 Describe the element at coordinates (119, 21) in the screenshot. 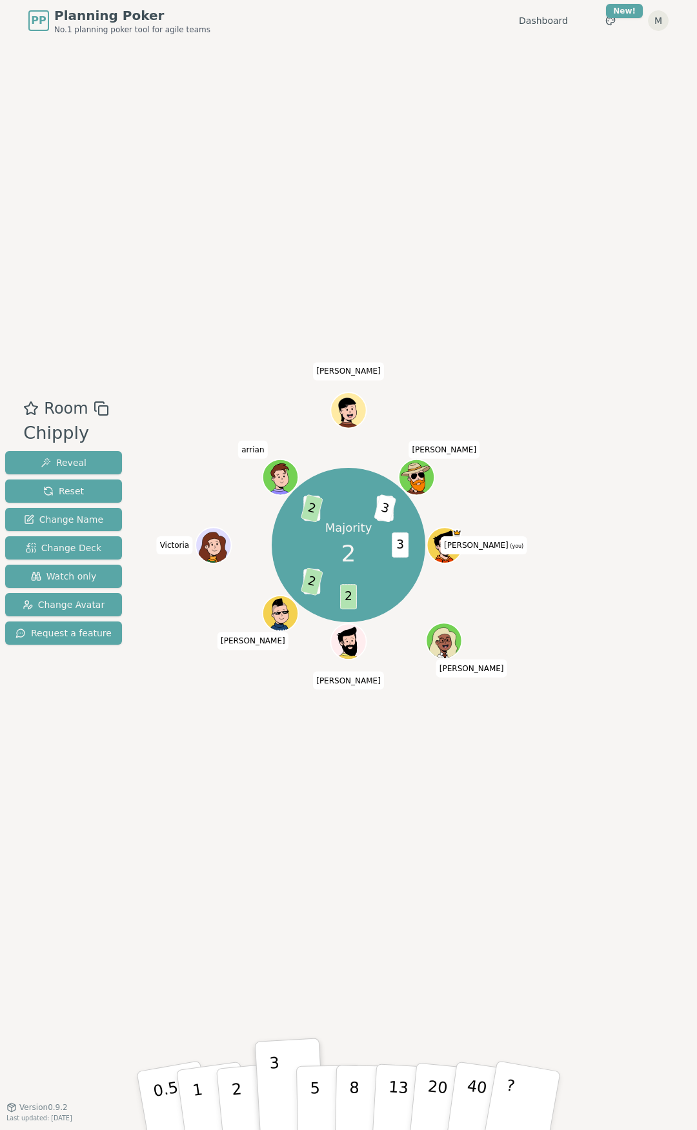

I see `a: PPPlanning PokerNo.1 planning poker tool for agile teams` at that location.